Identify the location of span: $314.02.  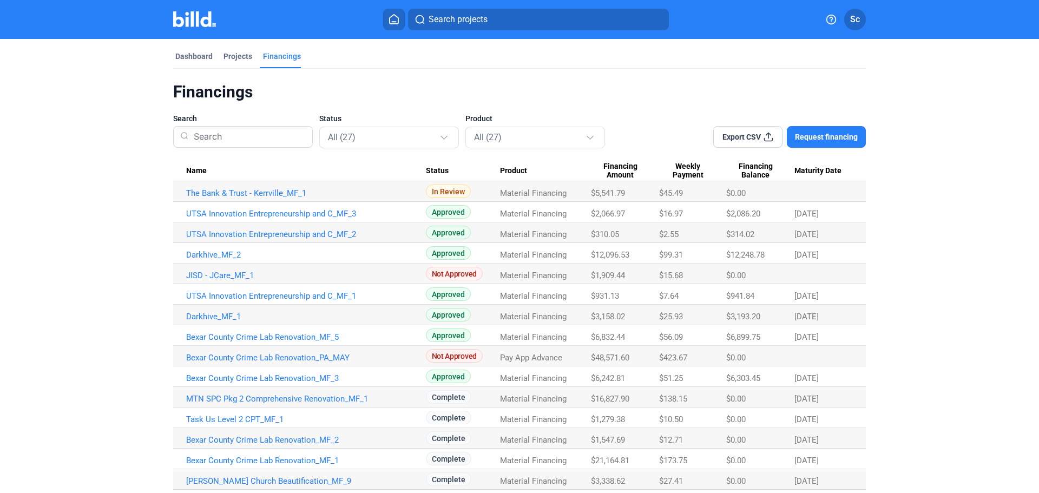
(740, 234).